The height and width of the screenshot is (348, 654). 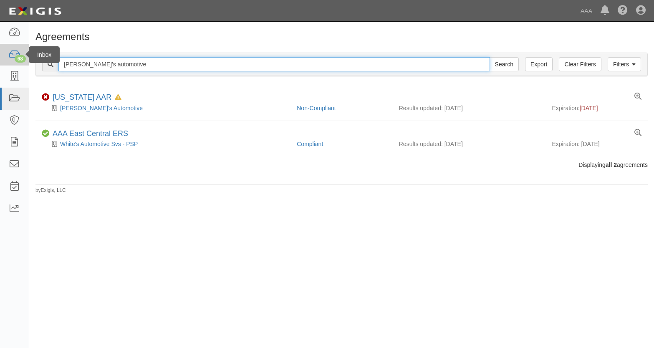 What do you see at coordinates (623, 11) in the screenshot?
I see `i: Help Center - Complianz` at bounding box center [623, 11].